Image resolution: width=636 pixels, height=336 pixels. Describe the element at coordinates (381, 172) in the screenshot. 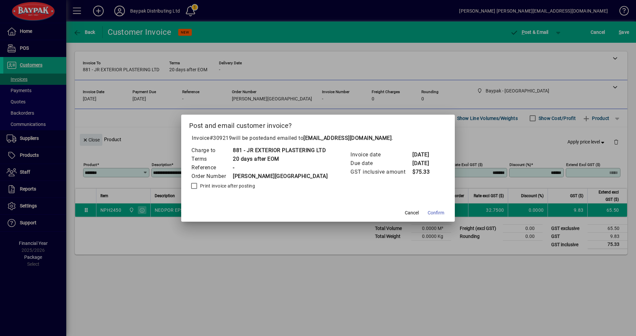

I see `td: GST inclusive amount` at that location.